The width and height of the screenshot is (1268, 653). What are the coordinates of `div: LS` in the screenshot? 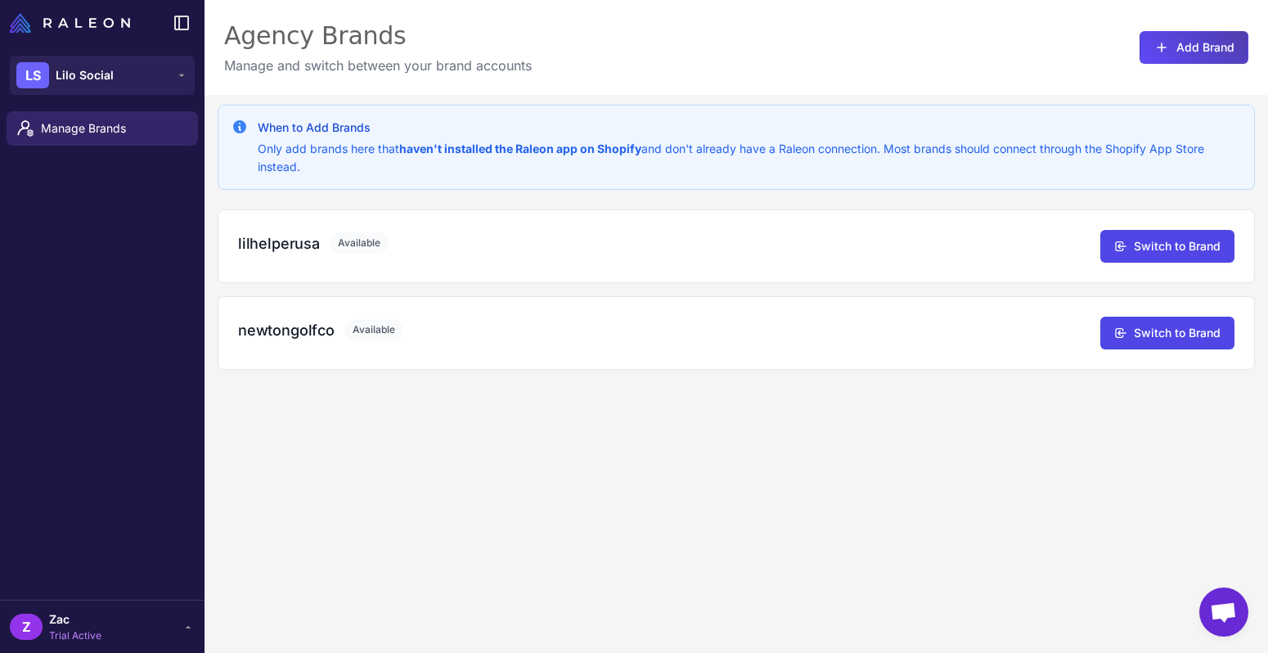 It's located at (33, 75).